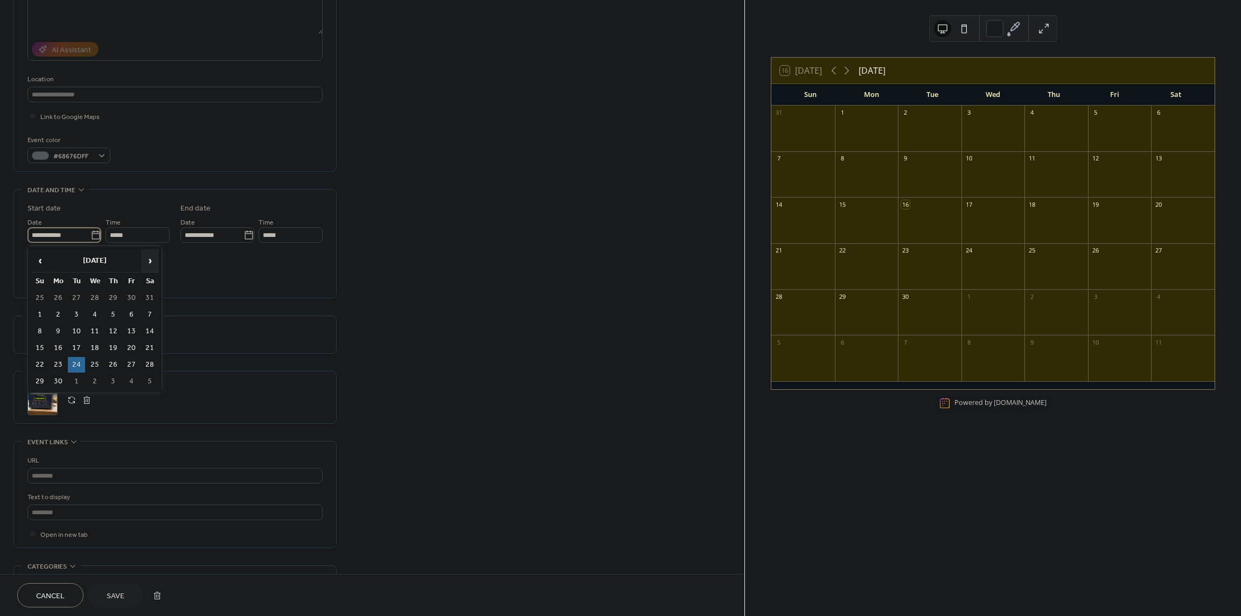 The width and height of the screenshot is (1241, 616). Describe the element at coordinates (131, 381) in the screenshot. I see `td: 4` at that location.